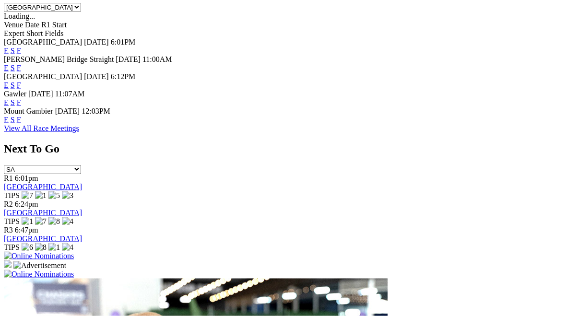 The image size is (566, 316). I want to click on span: Fields, so click(54, 33).